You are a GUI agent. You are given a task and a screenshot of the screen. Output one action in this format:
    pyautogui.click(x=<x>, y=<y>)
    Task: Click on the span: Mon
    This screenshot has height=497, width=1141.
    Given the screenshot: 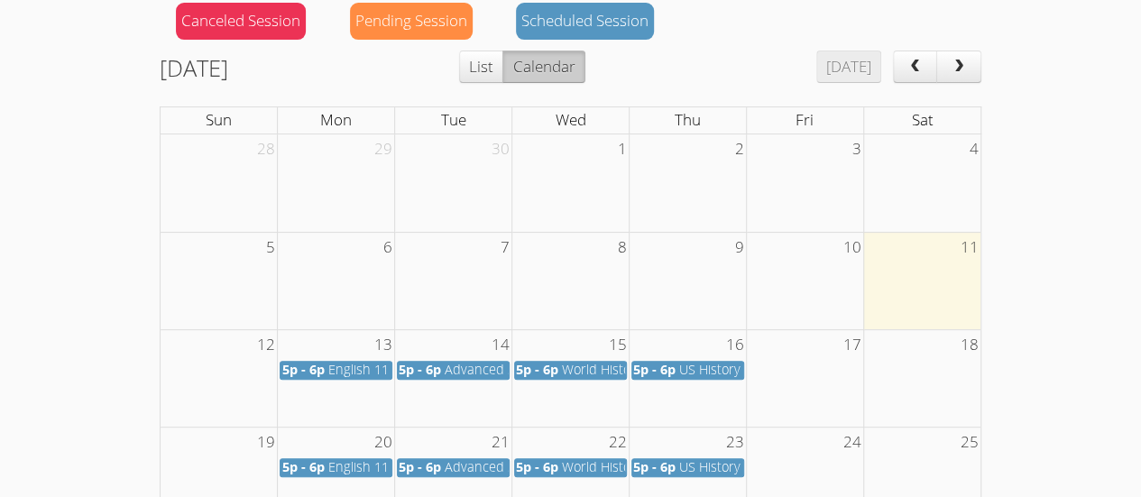 What is the action you would take?
    pyautogui.click(x=336, y=119)
    